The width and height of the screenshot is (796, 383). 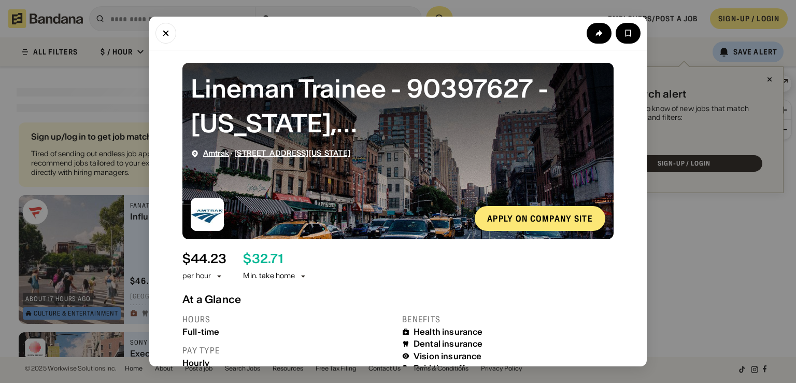 What do you see at coordinates (263, 259) in the screenshot?
I see `div: $ 32.71` at bounding box center [263, 259].